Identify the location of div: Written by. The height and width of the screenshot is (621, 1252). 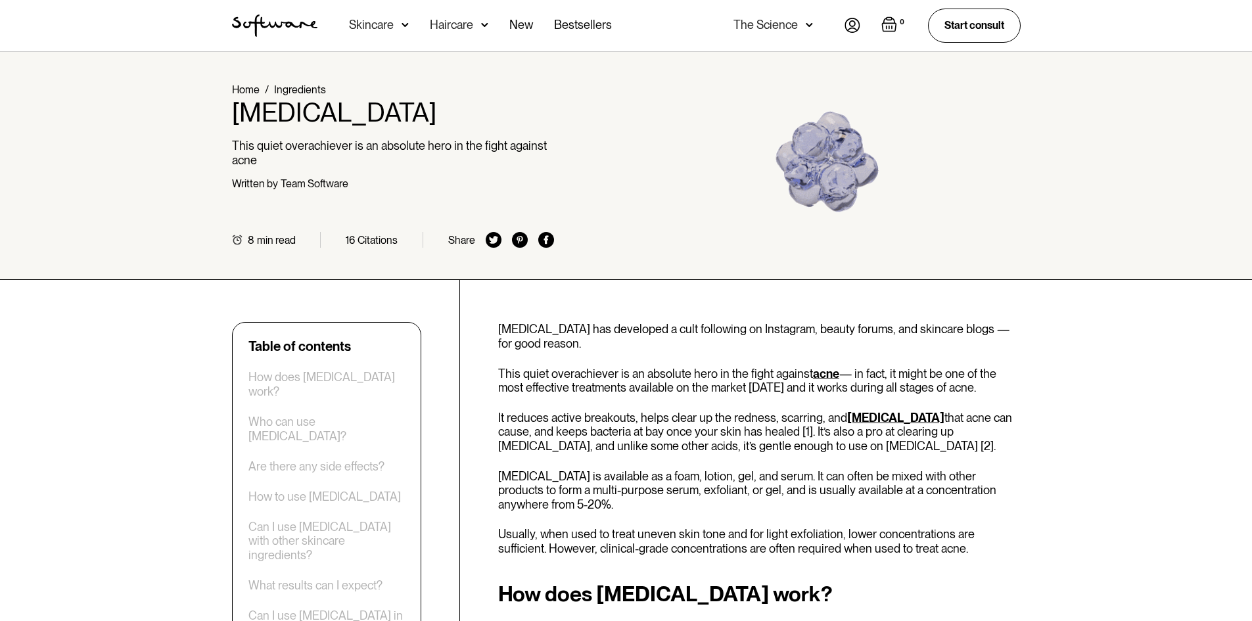
(255, 183).